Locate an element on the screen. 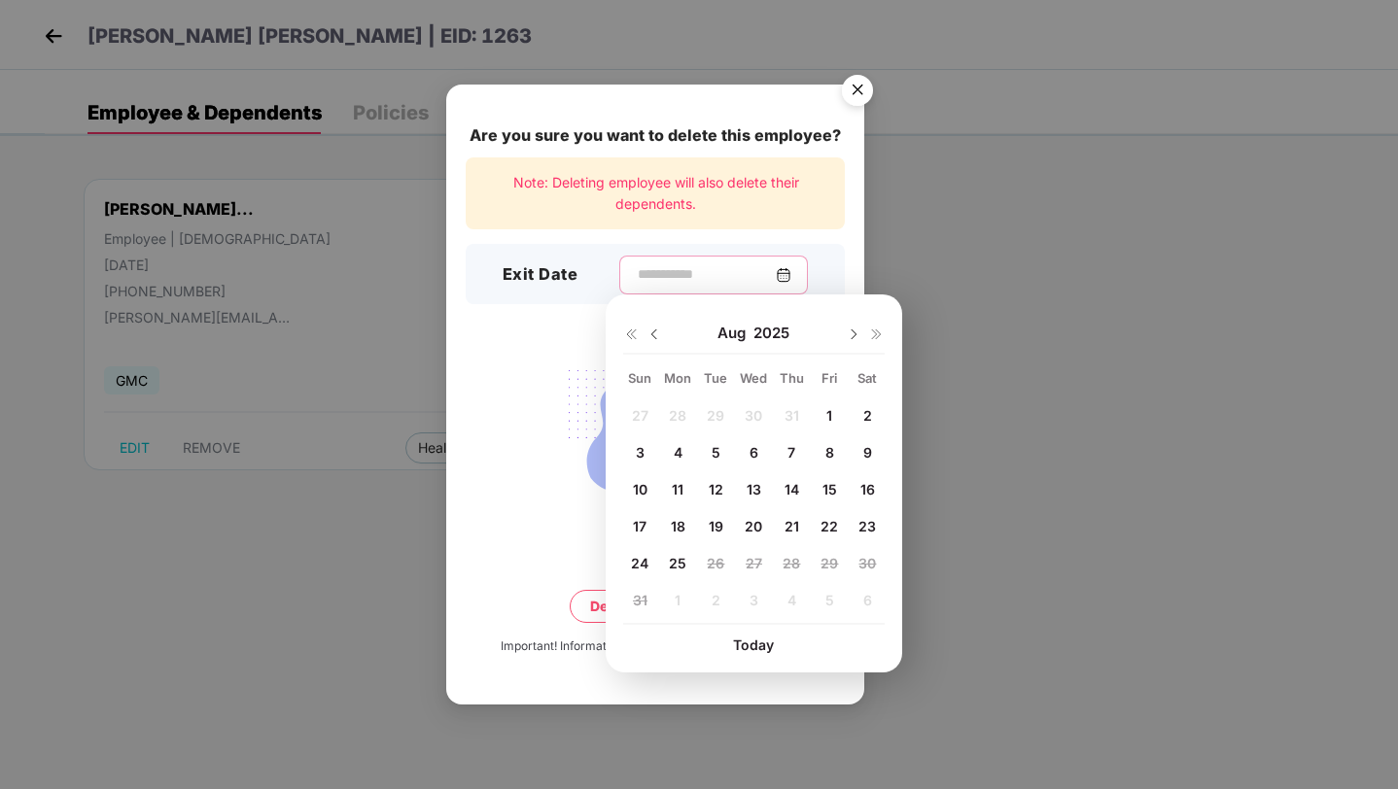 This screenshot has height=789, width=1398. span: 24 is located at coordinates (640, 563).